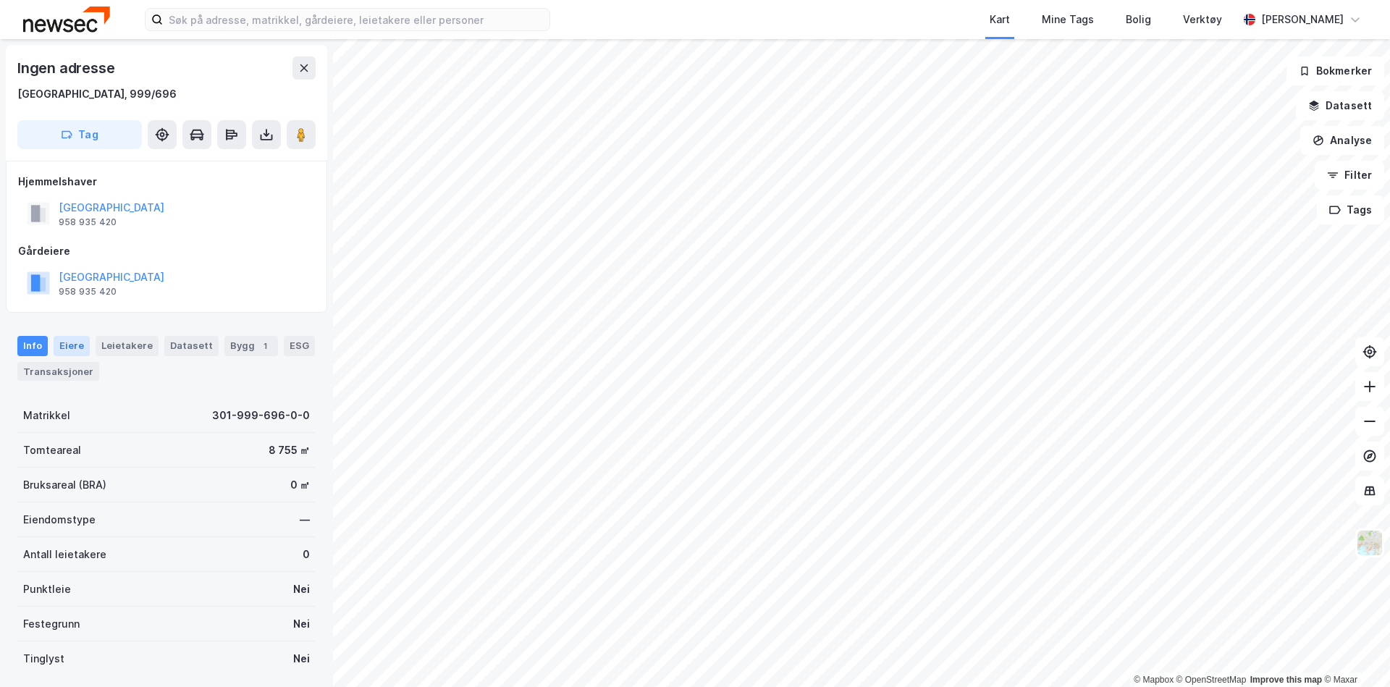 This screenshot has width=1390, height=687. What do you see at coordinates (64, 555) in the screenshot?
I see `div: Antall leietakere` at bounding box center [64, 555].